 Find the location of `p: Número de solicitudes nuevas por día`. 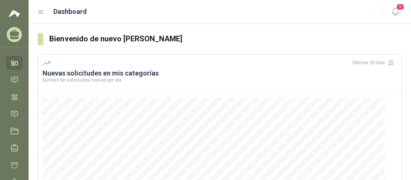

p: Número de solicitudes nuevas por día is located at coordinates (219, 80).